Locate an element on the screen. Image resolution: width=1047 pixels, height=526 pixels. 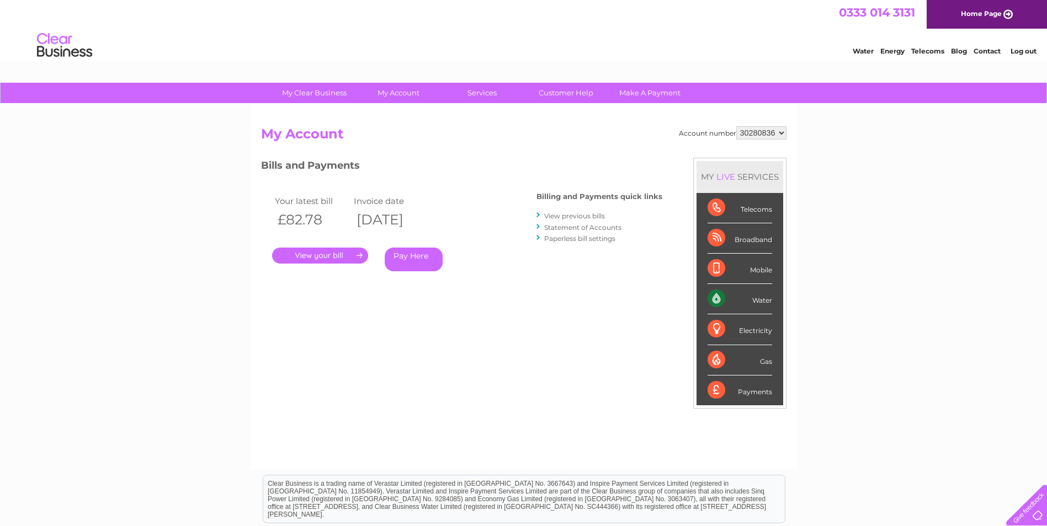
a: 0333 014 3131 is located at coordinates (877, 12).